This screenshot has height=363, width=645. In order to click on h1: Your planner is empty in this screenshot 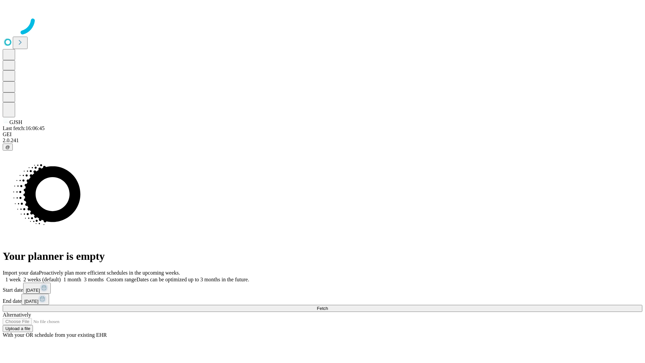, I will do `click(322, 256)`.